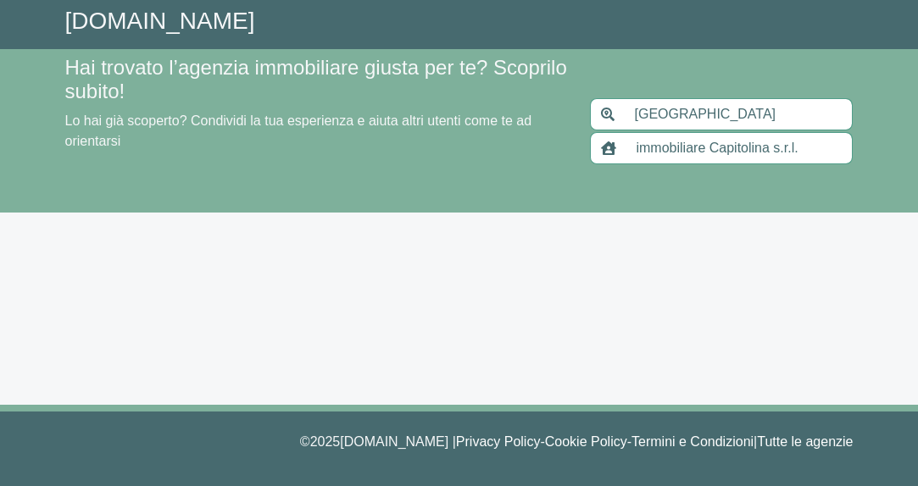  Describe the element at coordinates (804, 441) in the screenshot. I see `a: Tutte le agenzie` at that location.